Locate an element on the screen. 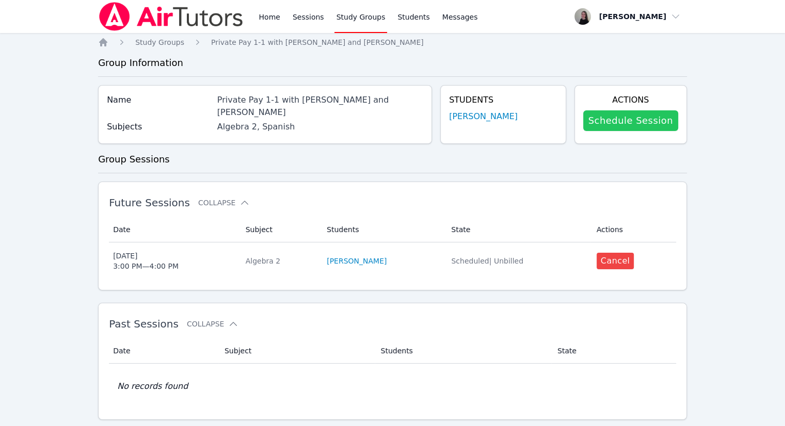 The image size is (785, 426). td: No records found is located at coordinates (392, 386).